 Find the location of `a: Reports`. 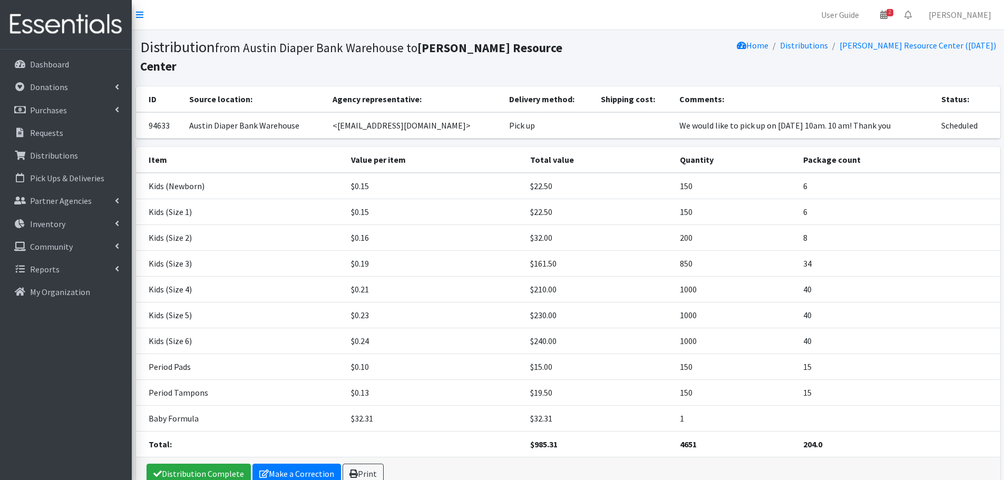

a: Reports is located at coordinates (66, 269).